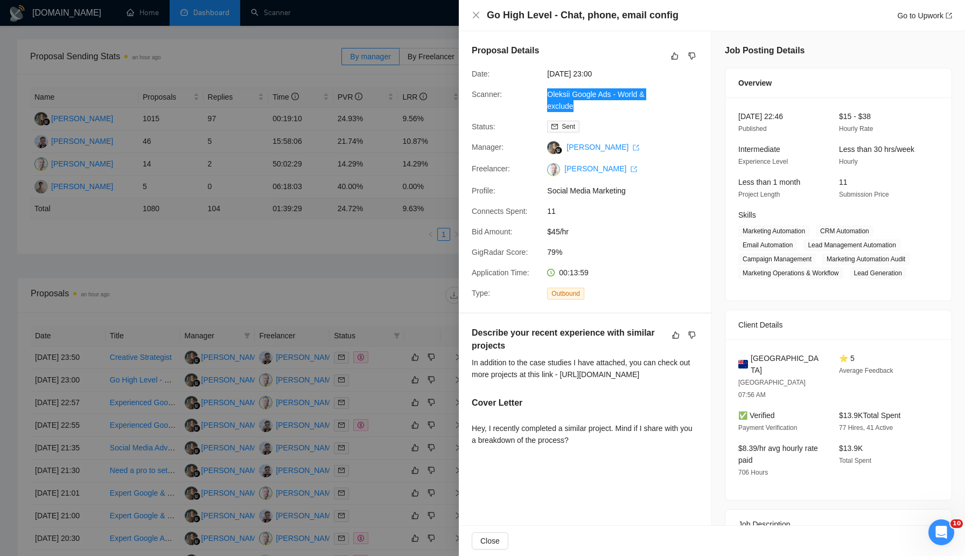 This screenshot has height=556, width=965. Describe the element at coordinates (767, 245) in the screenshot. I see `span: Email Automation` at that location.